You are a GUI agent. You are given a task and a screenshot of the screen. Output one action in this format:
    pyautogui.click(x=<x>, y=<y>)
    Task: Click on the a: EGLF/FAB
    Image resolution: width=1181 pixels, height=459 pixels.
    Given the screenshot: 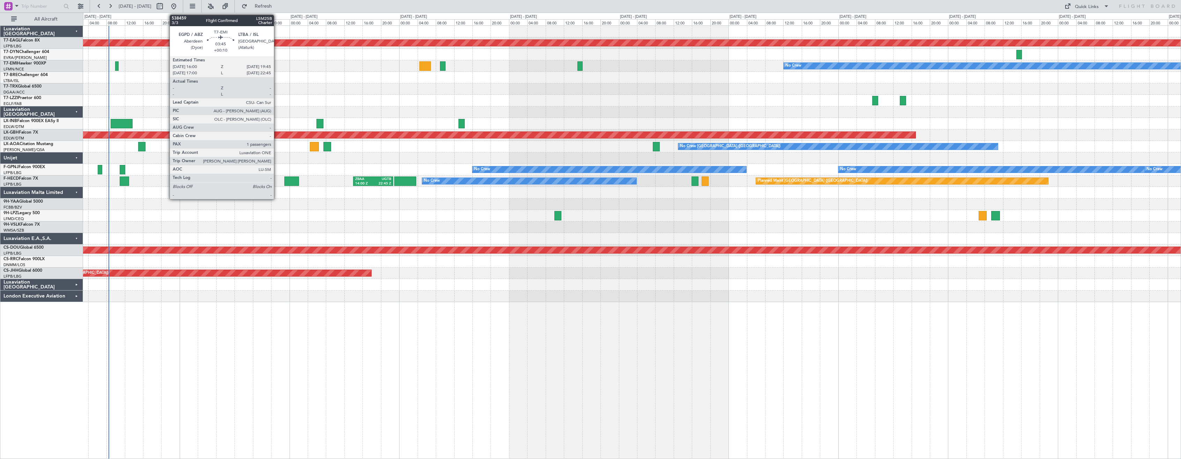 What is the action you would take?
    pyautogui.click(x=13, y=104)
    